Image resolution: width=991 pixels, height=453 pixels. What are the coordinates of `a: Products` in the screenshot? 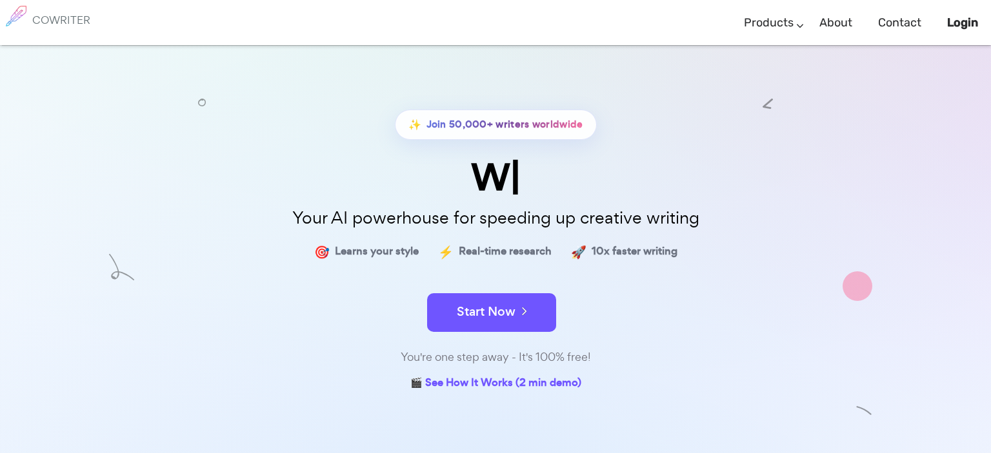 It's located at (768, 23).